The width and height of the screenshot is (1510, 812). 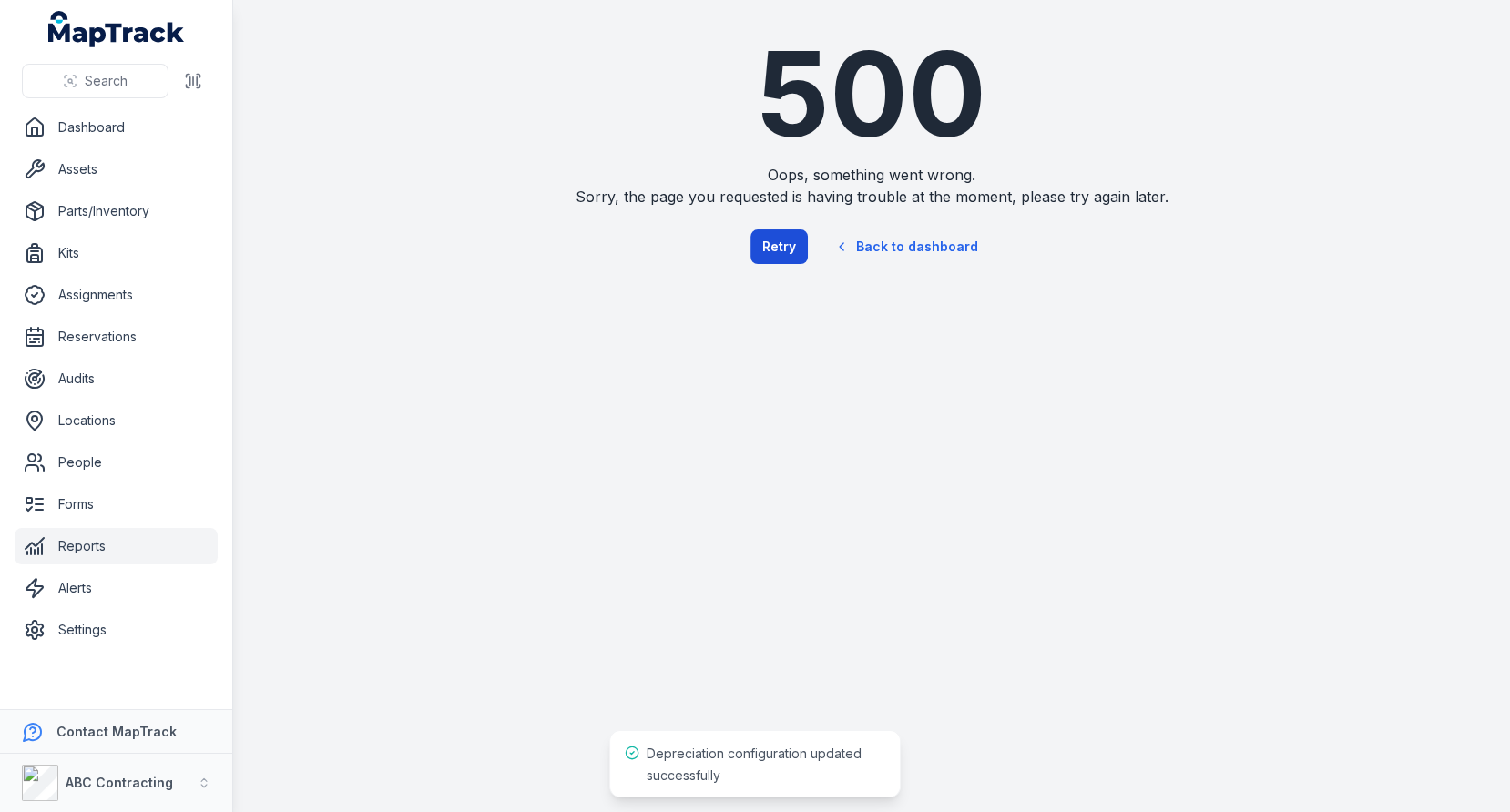 What do you see at coordinates (116, 169) in the screenshot?
I see `a: Assets` at bounding box center [116, 169].